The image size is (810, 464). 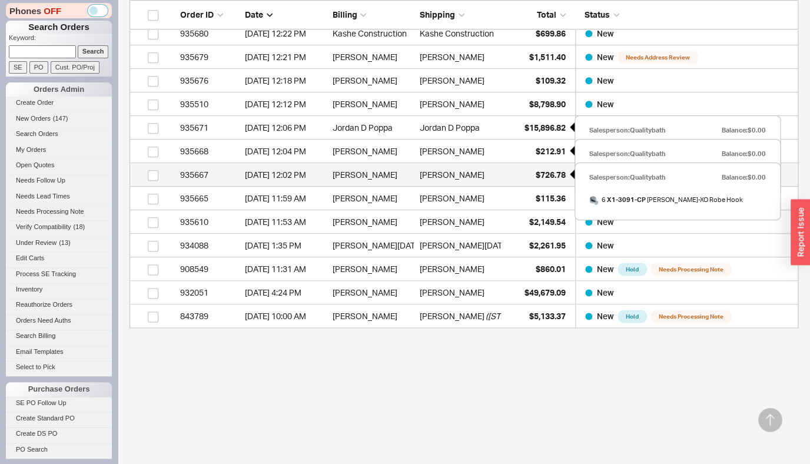 I want to click on a: Select to Pick, so click(x=59, y=367).